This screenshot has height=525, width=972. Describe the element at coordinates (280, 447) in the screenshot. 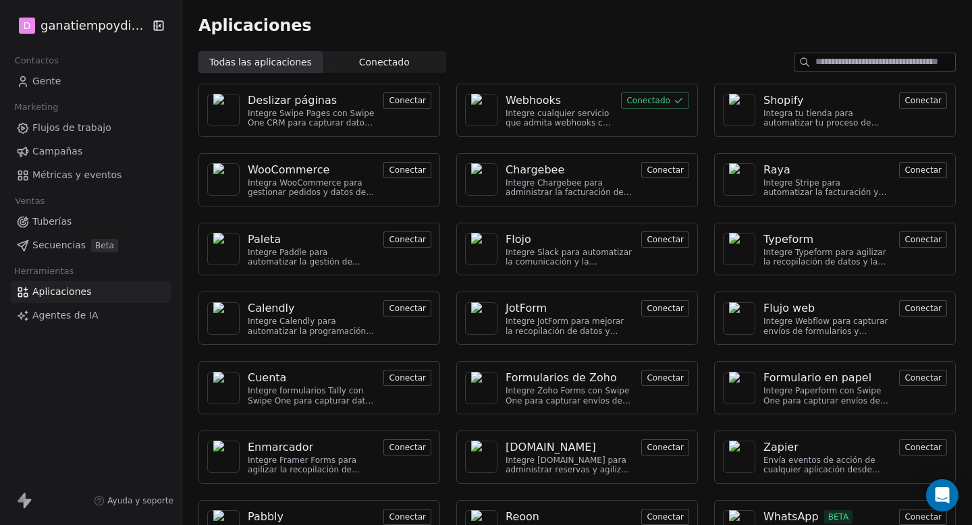

I see `font: Enmarcador` at that location.